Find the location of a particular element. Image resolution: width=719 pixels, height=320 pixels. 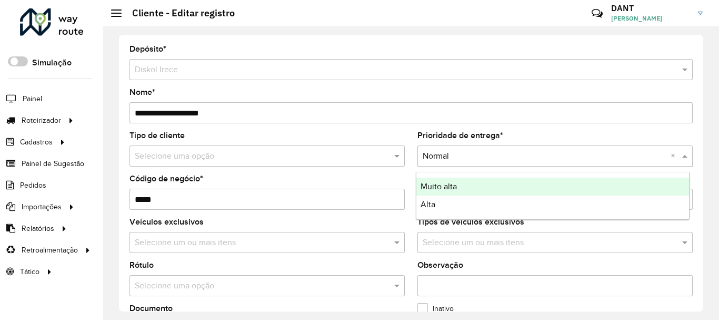

label: Documento is located at coordinates (151, 308).